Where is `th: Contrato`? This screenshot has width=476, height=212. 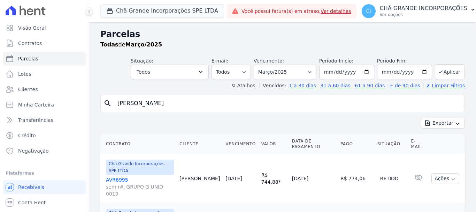
th: Contrato is located at coordinates (138, 144).